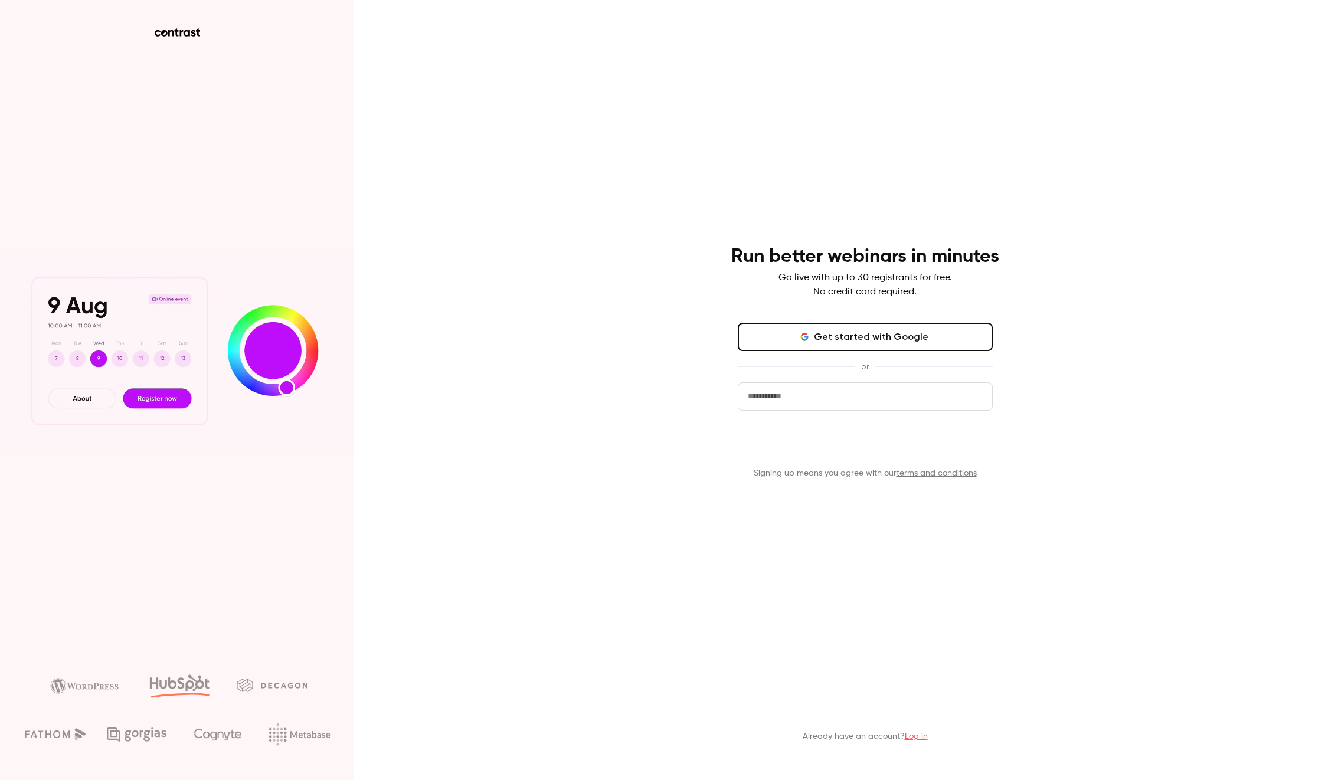  I want to click on p: Go live with up to 30 registrants for free. No credit card required., so click(865, 285).